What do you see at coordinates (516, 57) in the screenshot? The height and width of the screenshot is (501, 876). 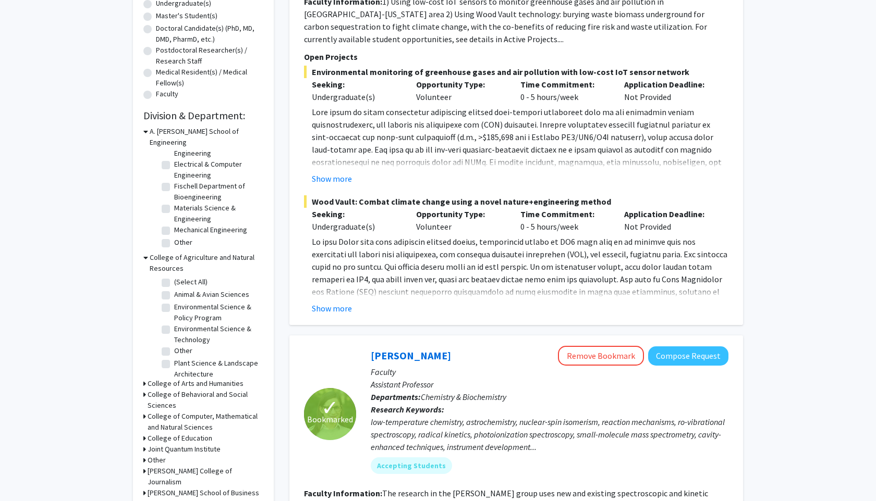 I see `p: Open Projects` at bounding box center [516, 57].